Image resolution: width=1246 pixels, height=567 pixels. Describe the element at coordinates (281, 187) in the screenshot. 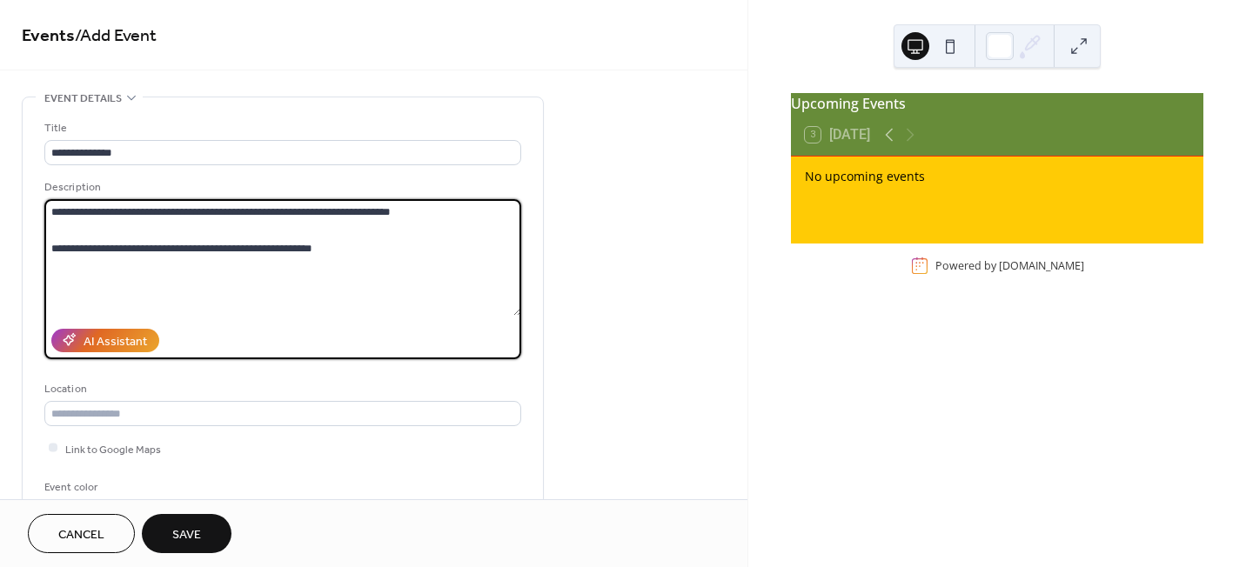

I see `div: Description` at that location.